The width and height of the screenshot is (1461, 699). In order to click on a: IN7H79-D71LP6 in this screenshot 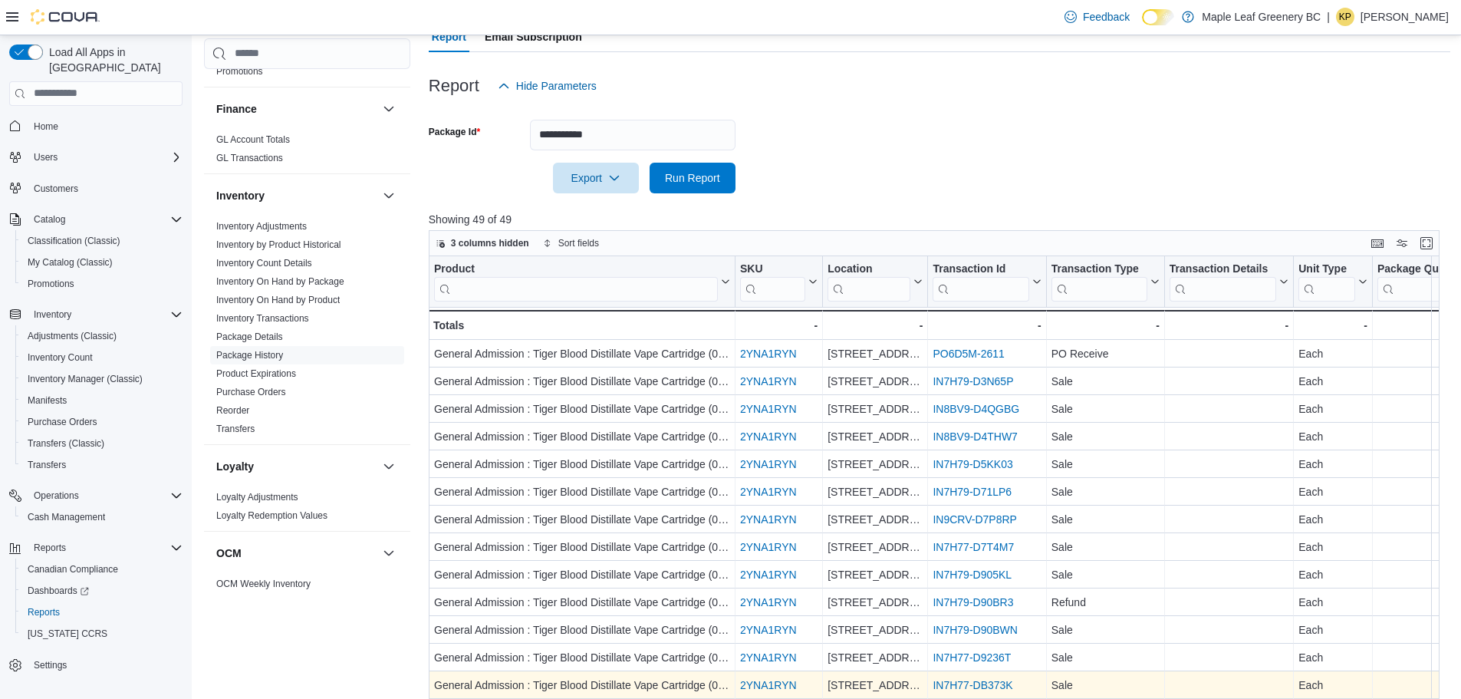, I will do `click(972, 492)`.